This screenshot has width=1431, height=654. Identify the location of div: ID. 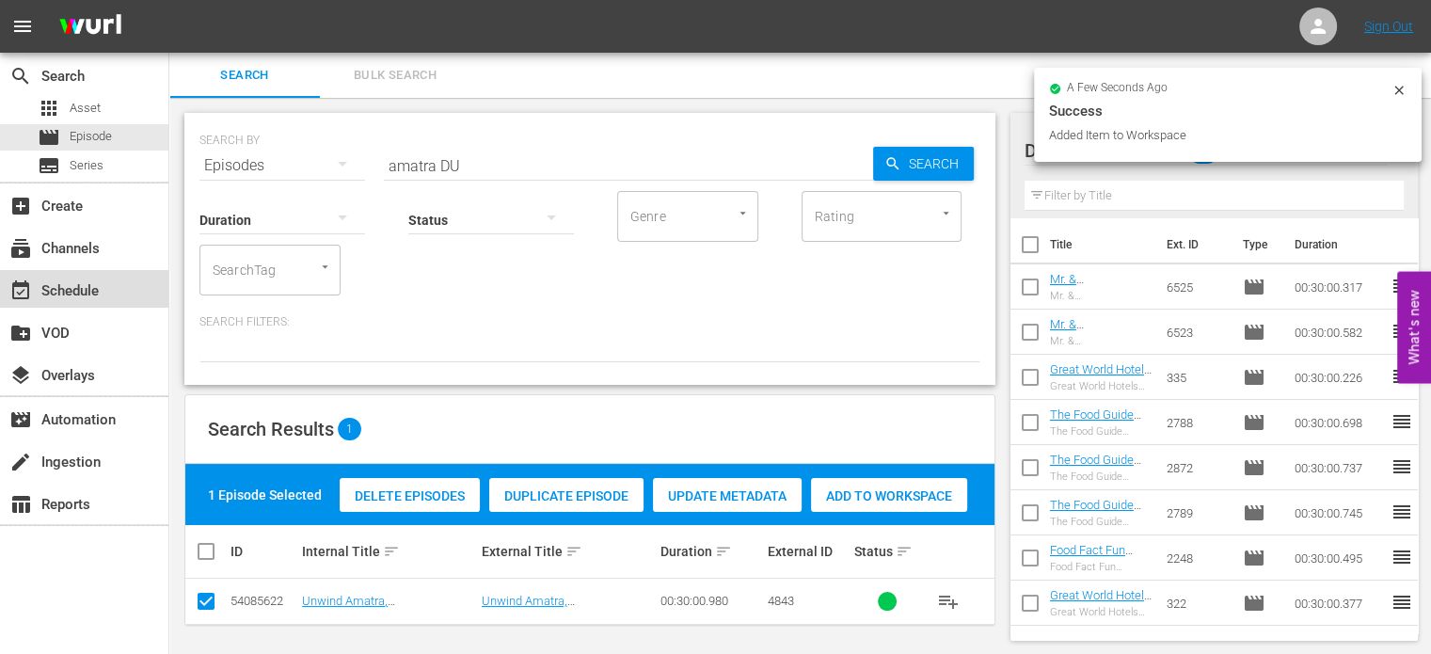
(263, 551).